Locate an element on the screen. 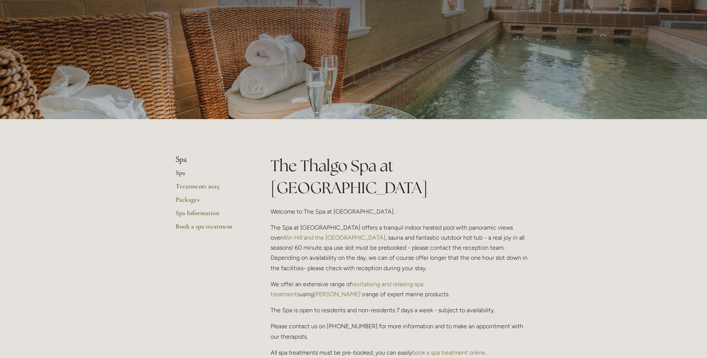 This screenshot has height=358, width=707. a: Treatments 2025 is located at coordinates (211, 189).